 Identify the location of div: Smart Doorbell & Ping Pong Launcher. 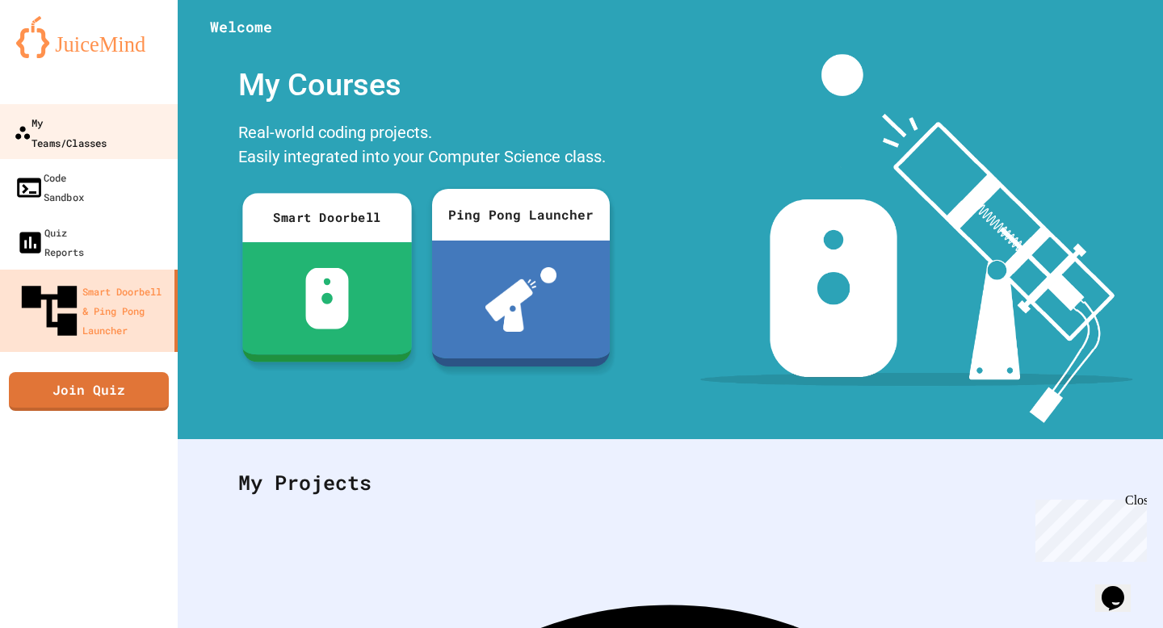
(92, 311).